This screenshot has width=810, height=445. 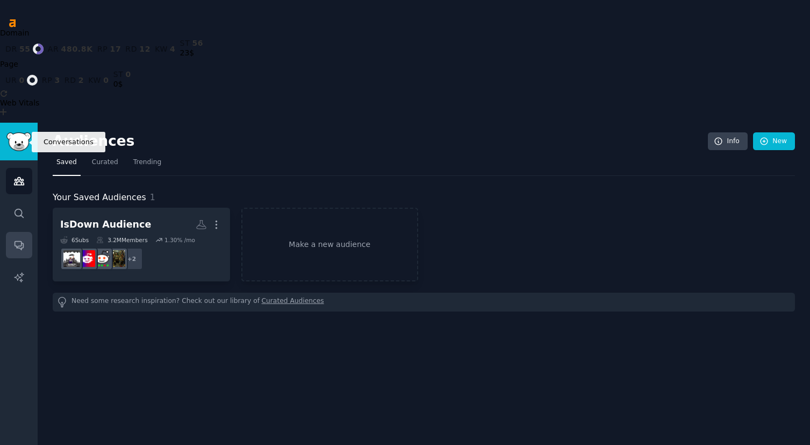 What do you see at coordinates (67, 165) in the screenshot?
I see `a: Saved` at bounding box center [67, 165].